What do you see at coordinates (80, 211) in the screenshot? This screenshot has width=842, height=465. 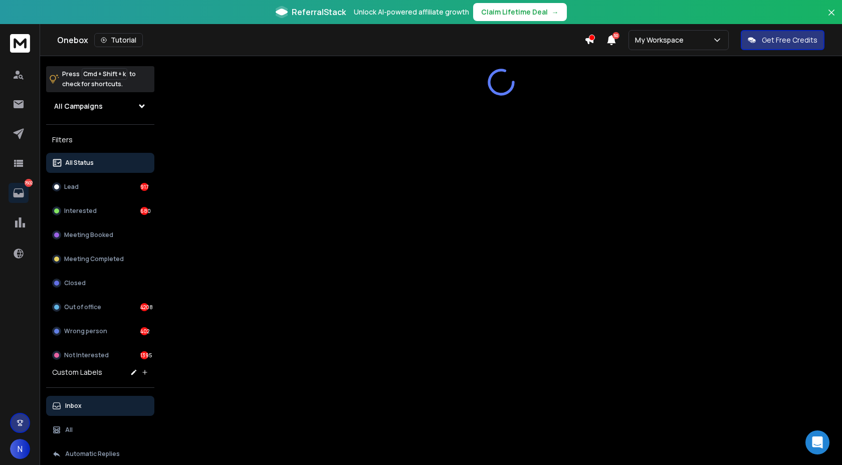 I see `p: Interested` at bounding box center [80, 211].